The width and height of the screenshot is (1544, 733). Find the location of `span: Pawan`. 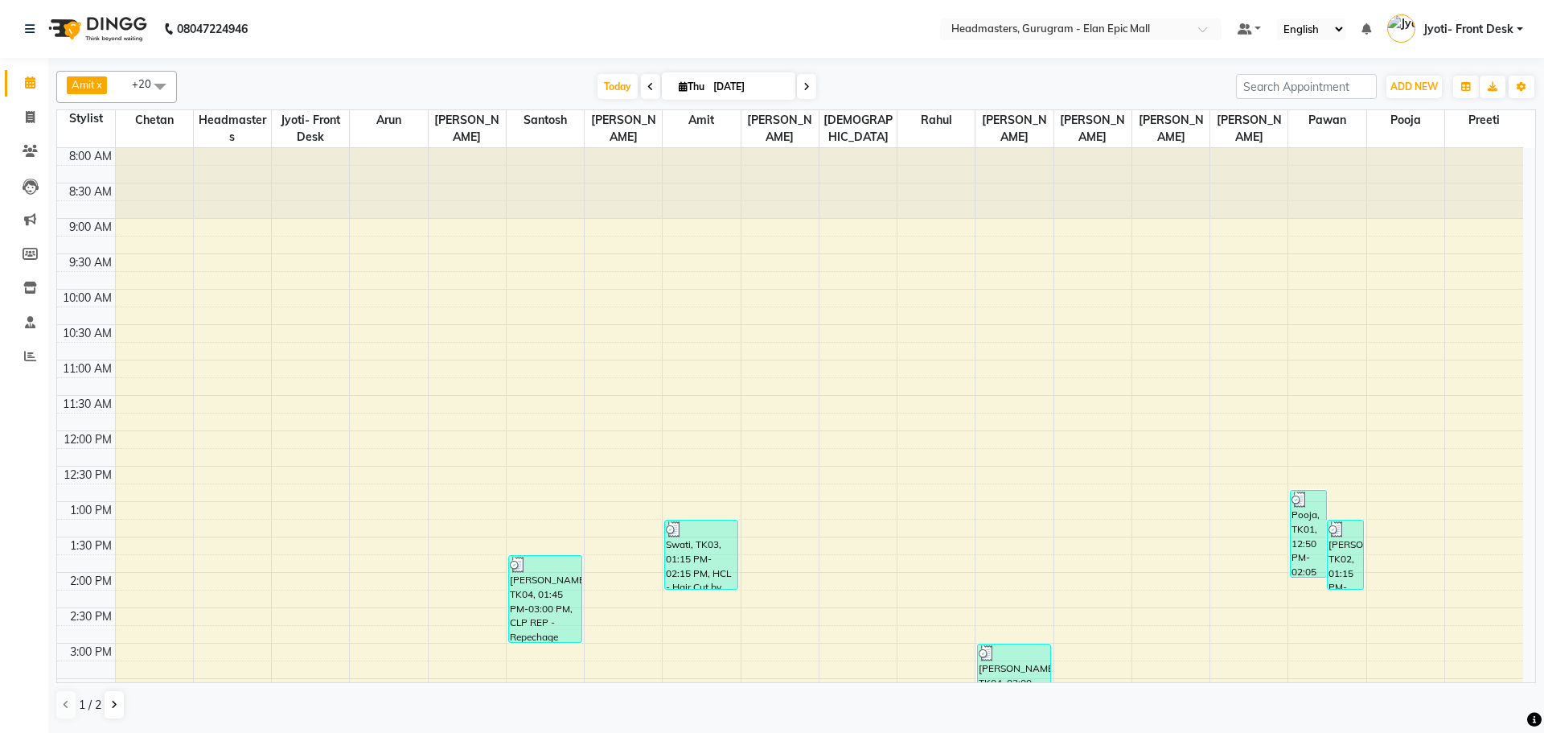

span: Pawan is located at coordinates (1327, 120).